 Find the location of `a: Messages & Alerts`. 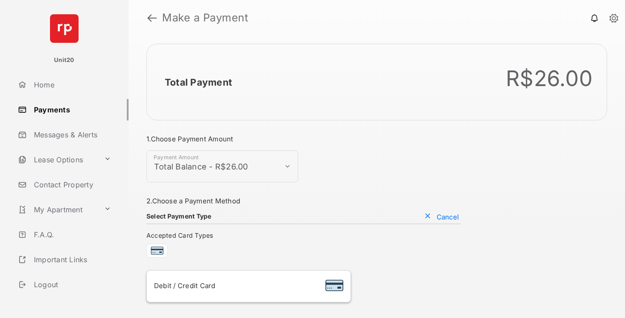

a: Messages & Alerts is located at coordinates (71, 135).